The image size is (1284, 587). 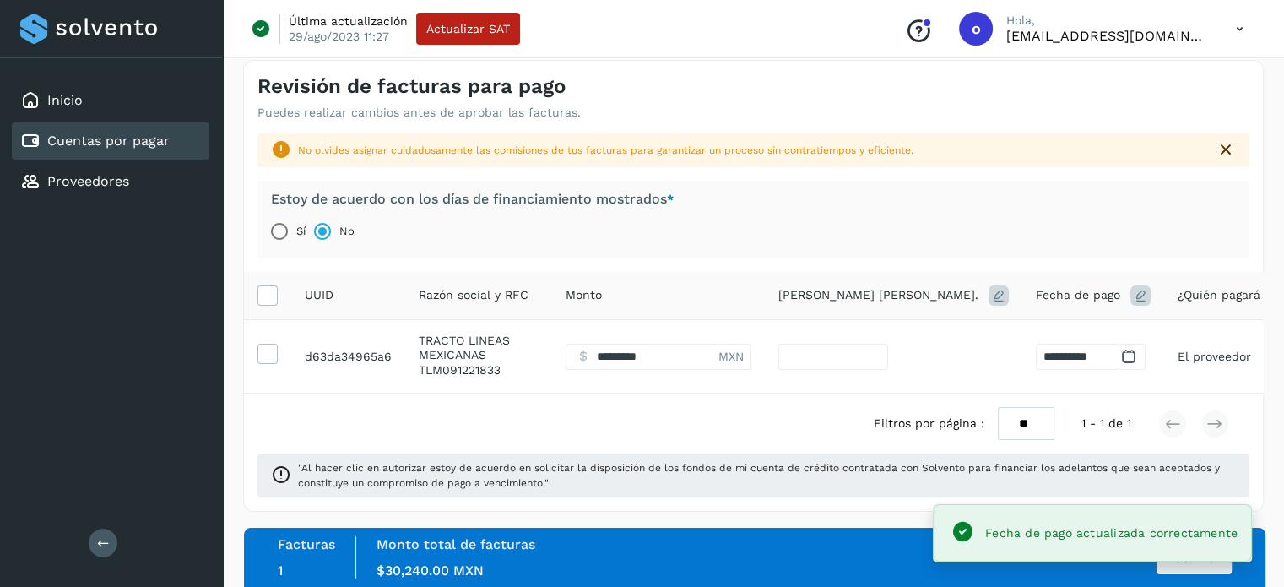 I want to click on a: Proveedores, so click(x=88, y=181).